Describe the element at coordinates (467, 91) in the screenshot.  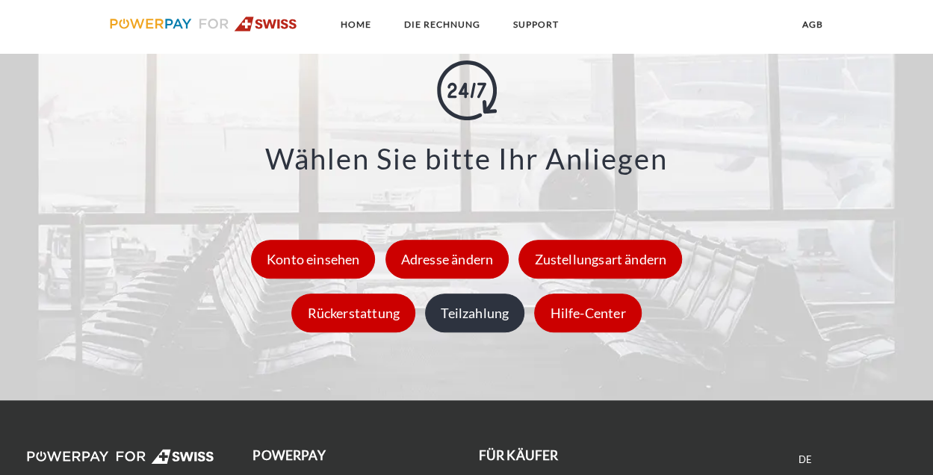
I see `img: online-shopping.svg` at that location.